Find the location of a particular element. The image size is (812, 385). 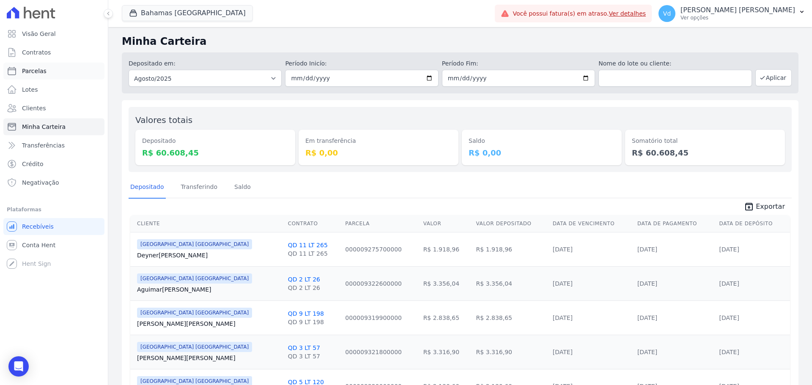

div: Plataformas is located at coordinates (54, 210).